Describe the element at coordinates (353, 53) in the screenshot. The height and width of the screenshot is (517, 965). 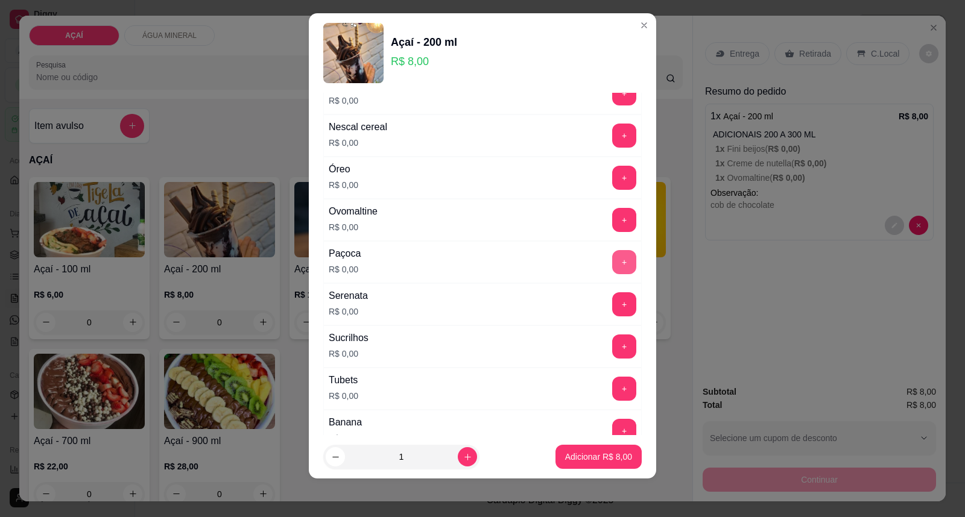
I see `img: product-image` at that location.